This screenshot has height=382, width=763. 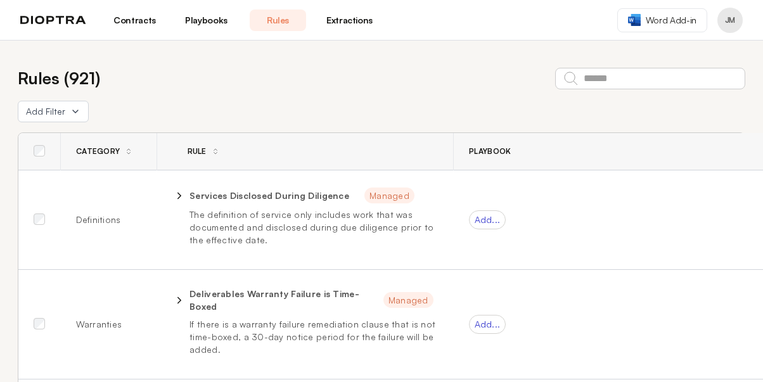 I want to click on span: Category, so click(x=98, y=151).